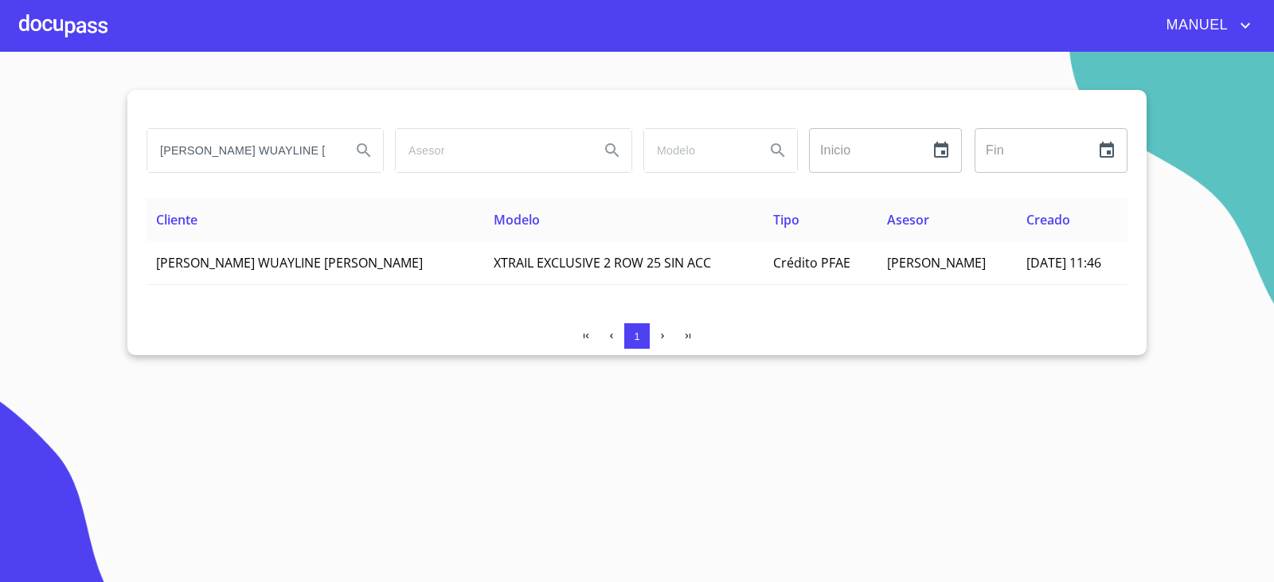  I want to click on button: account of current user, so click(1205, 25).